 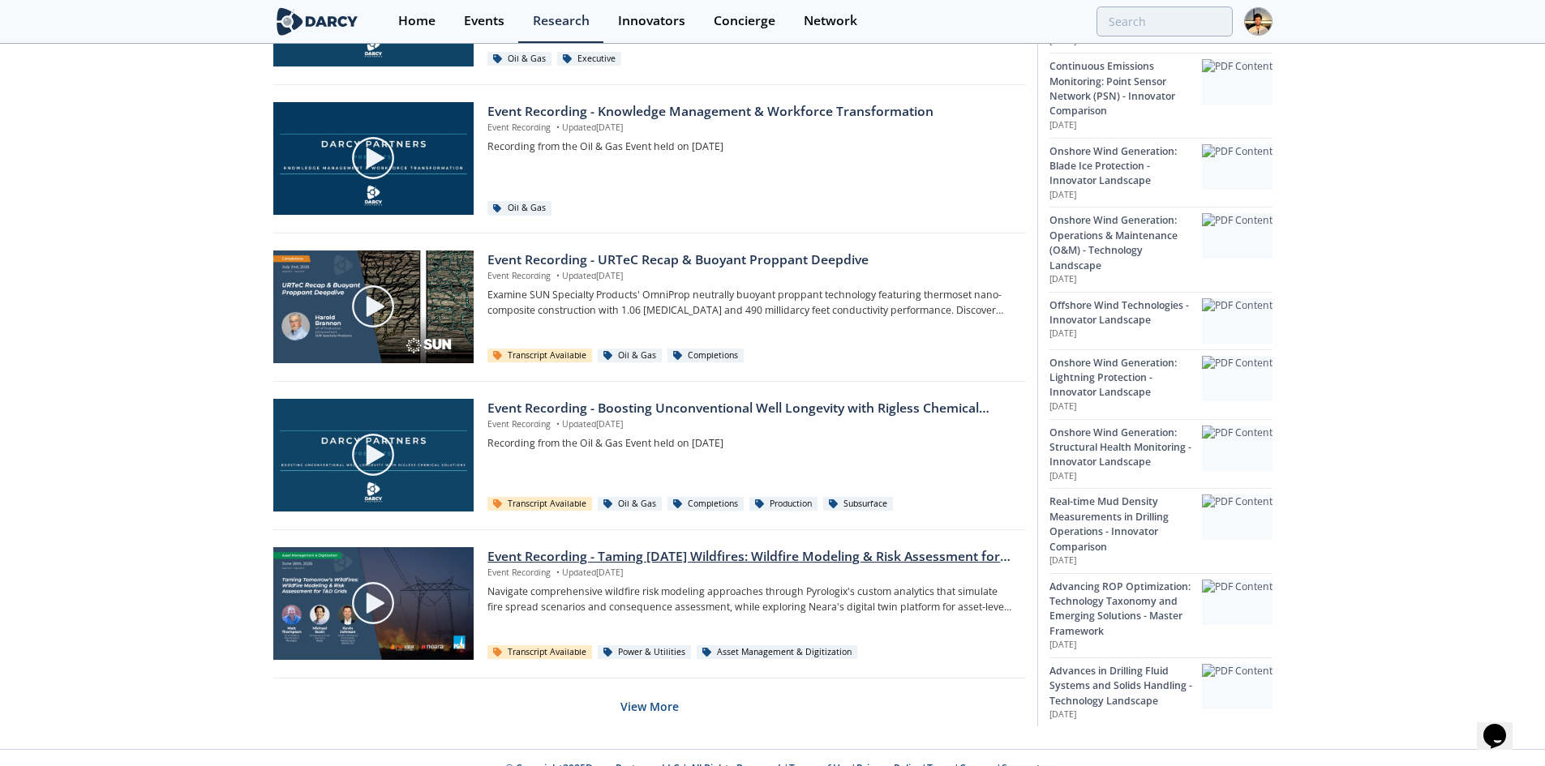 I want to click on div: Real-time Mud Density Measurements in Drilling Operations - Innovator Comparison, so click(x=1126, y=525).